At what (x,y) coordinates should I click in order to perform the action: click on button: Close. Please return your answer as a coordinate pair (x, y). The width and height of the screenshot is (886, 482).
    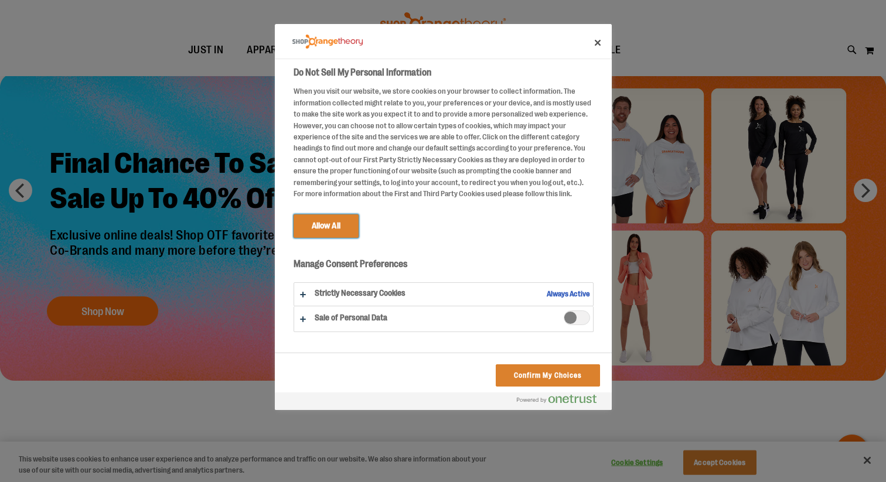
    Looking at the image, I should click on (597, 43).